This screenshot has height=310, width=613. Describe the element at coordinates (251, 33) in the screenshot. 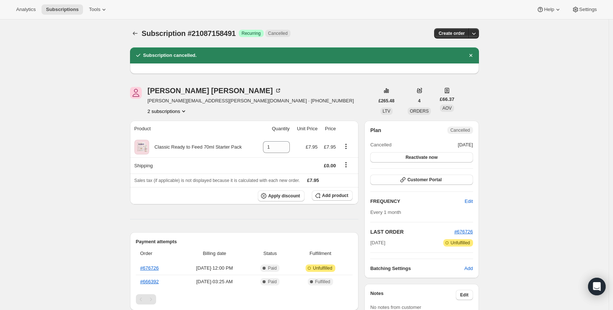

I see `span: Recurring` at that location.